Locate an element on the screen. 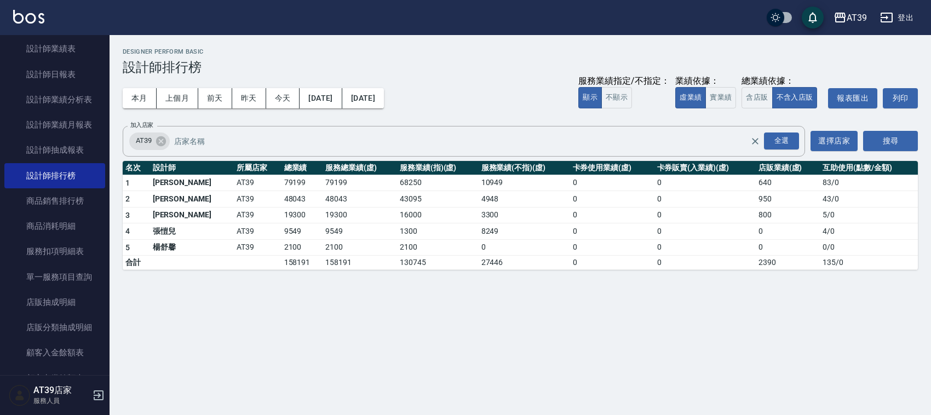 Image resolution: width=931 pixels, height=415 pixels. td: 10949 is located at coordinates (524, 183).